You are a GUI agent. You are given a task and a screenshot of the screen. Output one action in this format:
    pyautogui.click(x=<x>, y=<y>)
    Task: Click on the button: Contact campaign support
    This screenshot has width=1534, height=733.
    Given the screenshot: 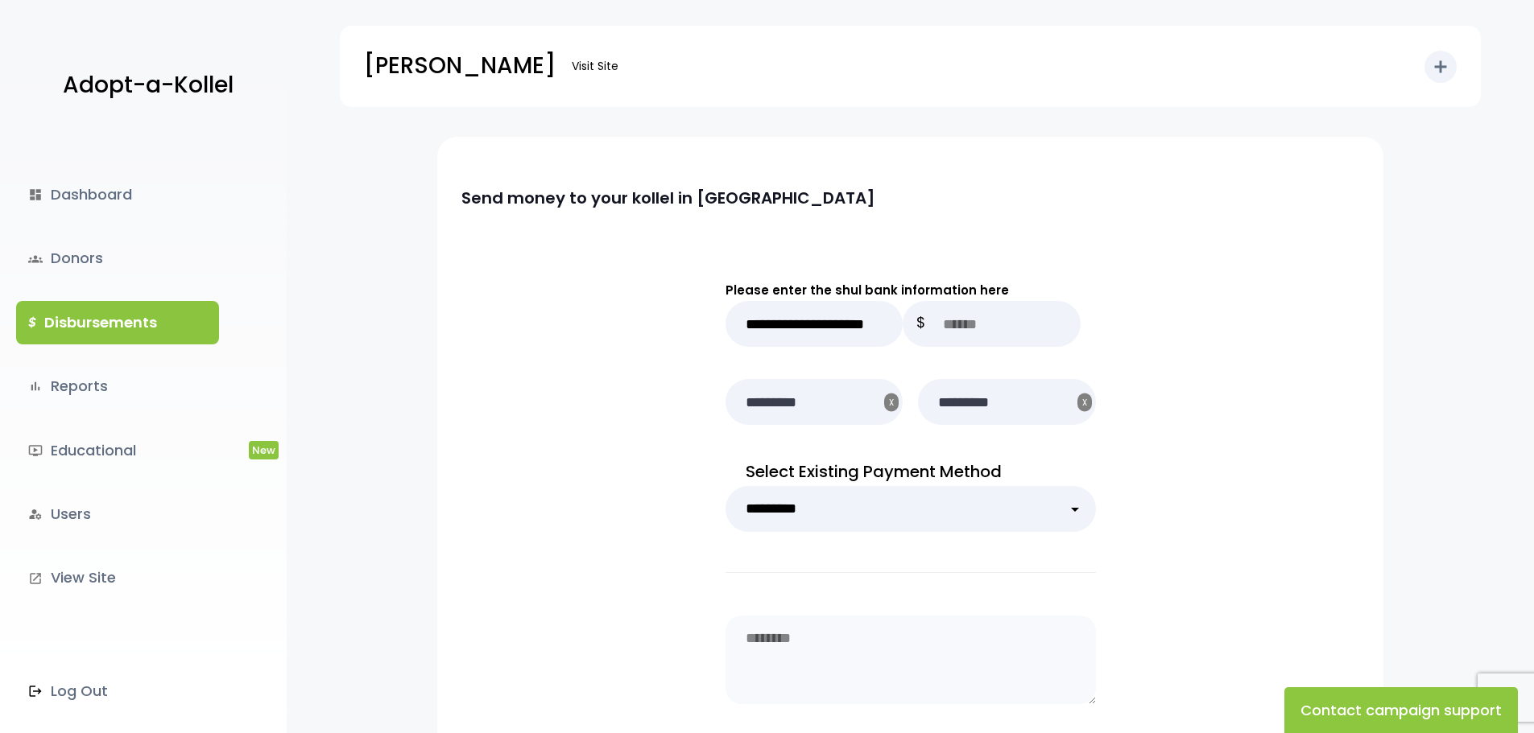 What is the action you would take?
    pyautogui.click(x=1401, y=710)
    